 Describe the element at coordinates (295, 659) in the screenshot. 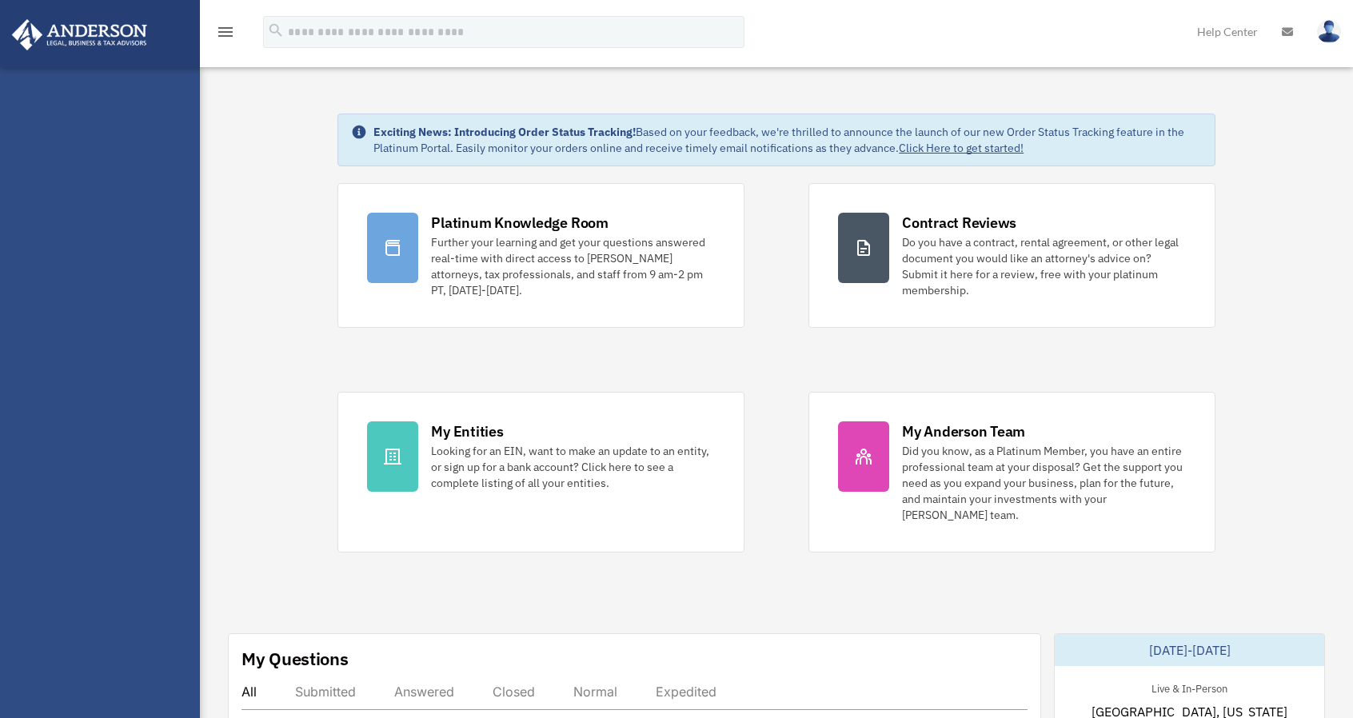

I see `div: My Questions` at that location.